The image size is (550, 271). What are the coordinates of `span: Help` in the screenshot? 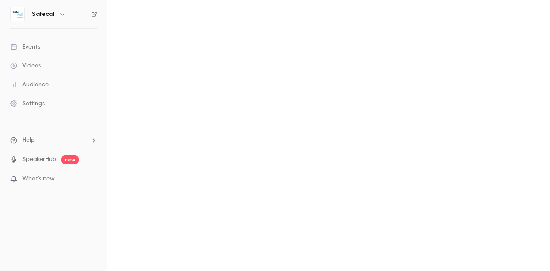 It's located at (28, 140).